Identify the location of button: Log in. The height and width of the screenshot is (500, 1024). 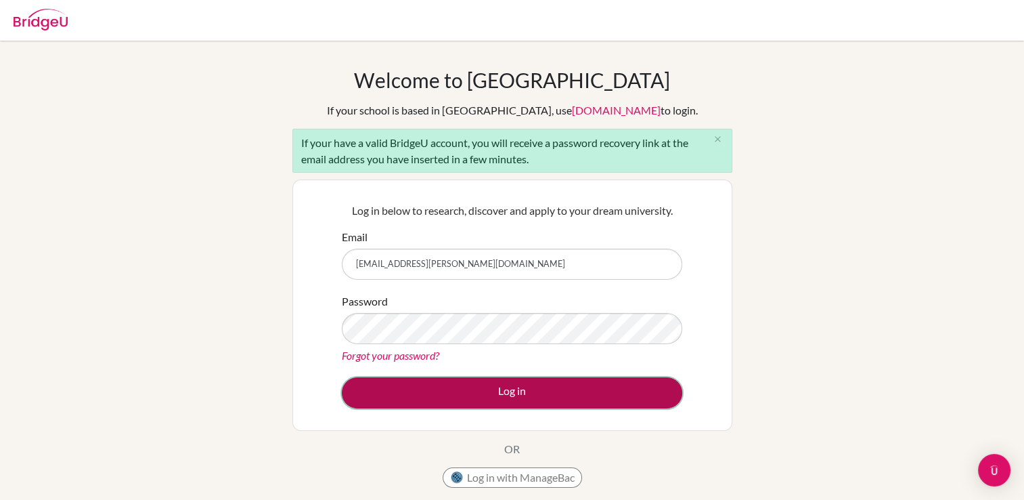
(512, 393).